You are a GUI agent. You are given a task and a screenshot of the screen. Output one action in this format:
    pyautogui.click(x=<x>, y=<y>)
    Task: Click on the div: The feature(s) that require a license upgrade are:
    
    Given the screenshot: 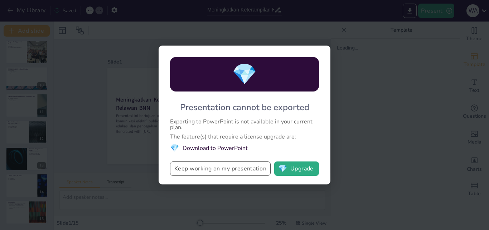 What is the action you would take?
    pyautogui.click(x=245, y=136)
    